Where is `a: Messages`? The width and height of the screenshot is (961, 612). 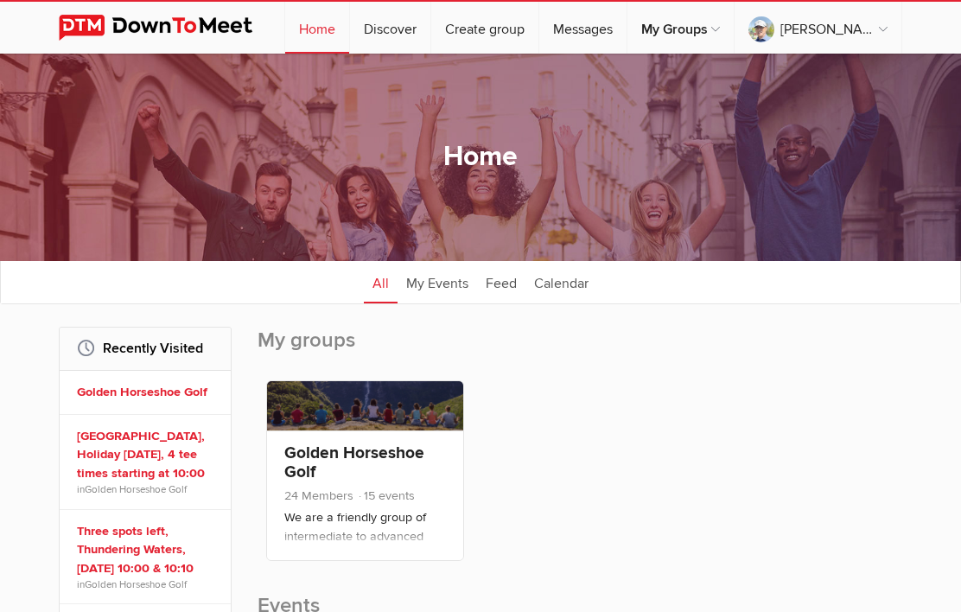
a: Messages is located at coordinates (583, 28).